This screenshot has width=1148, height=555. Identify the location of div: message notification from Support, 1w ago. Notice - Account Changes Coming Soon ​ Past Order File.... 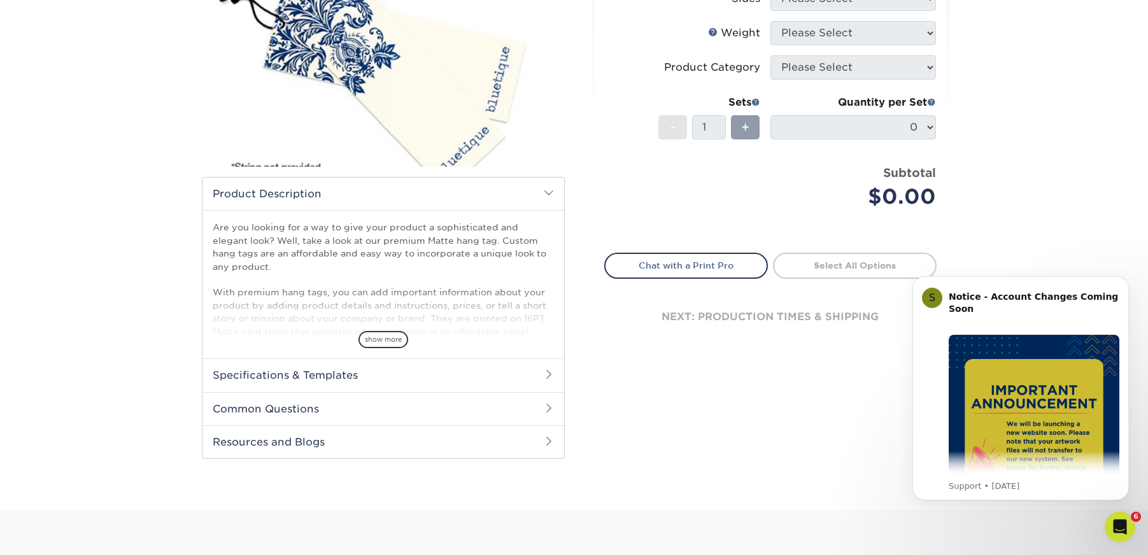
(127, 128).